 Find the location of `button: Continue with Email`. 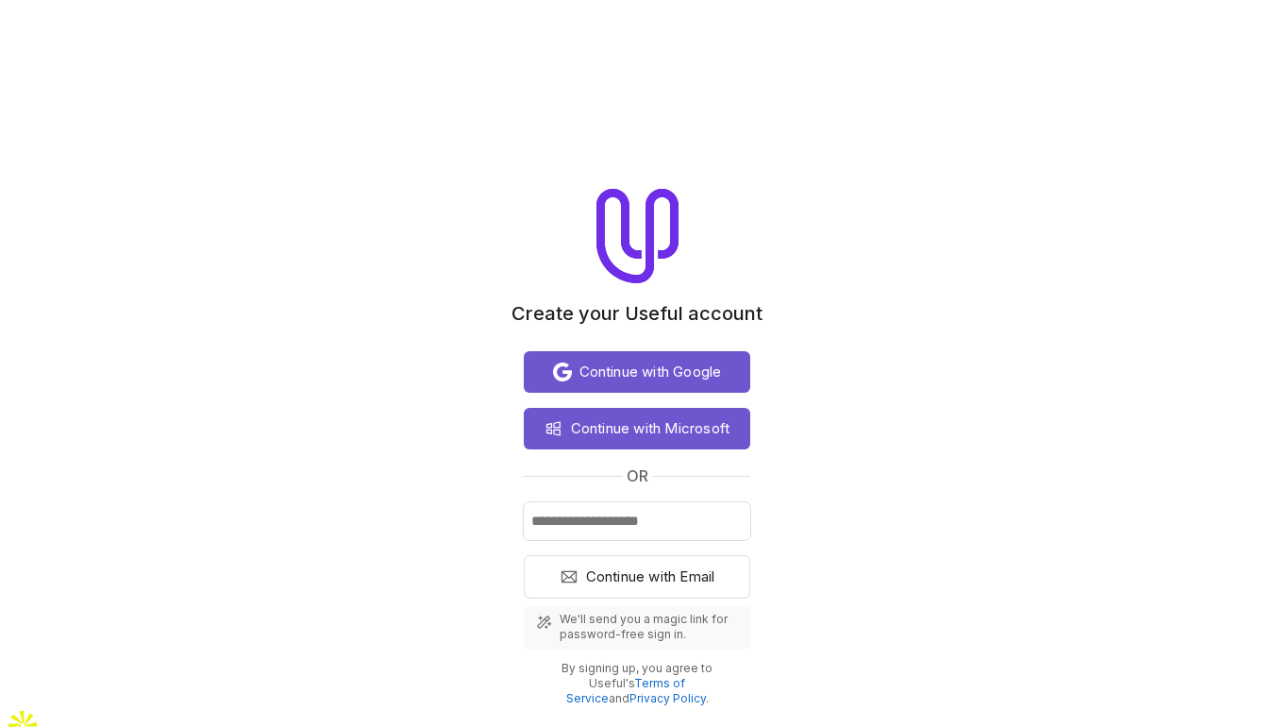

button: Continue with Email is located at coordinates (637, 577).